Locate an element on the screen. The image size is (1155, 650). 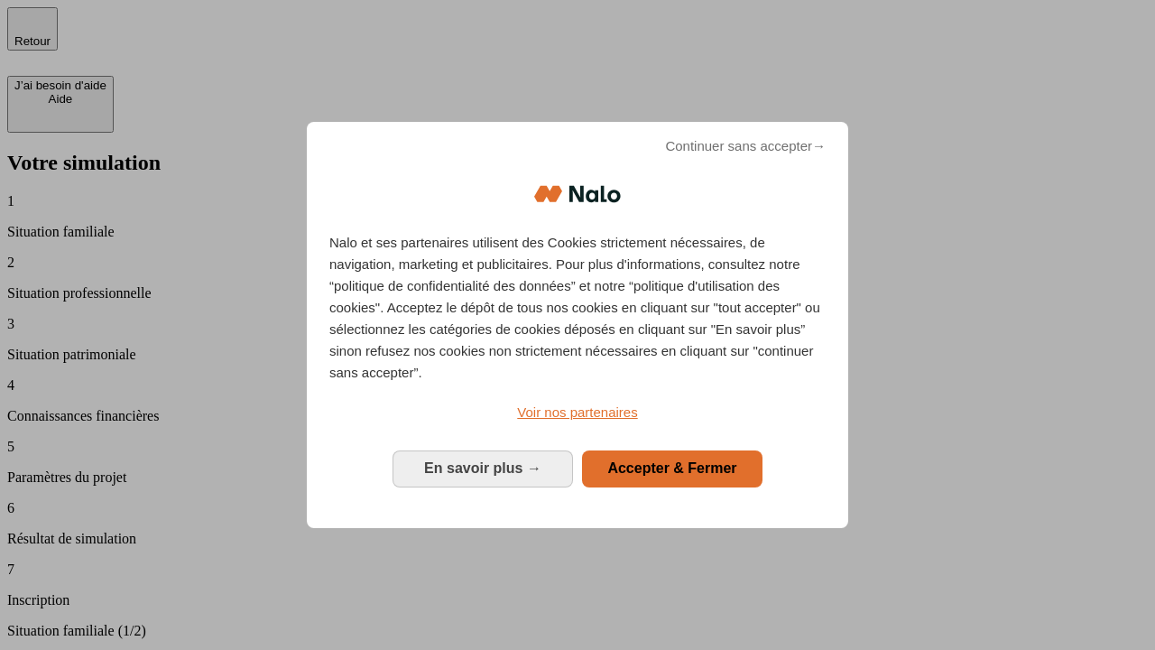
span: Continuer sans accepter→ is located at coordinates (745, 146).